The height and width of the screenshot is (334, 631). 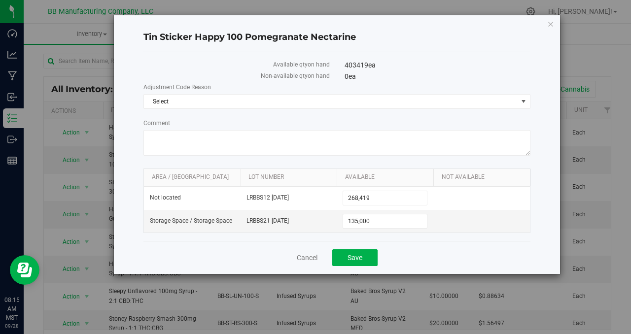 I want to click on span: Not located, so click(x=165, y=198).